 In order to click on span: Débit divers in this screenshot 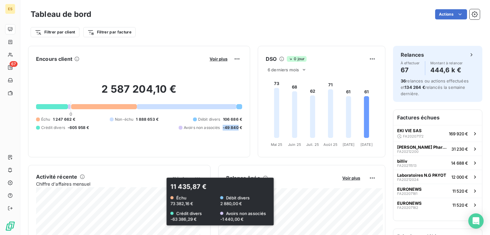, I will do `click(209, 120)`.